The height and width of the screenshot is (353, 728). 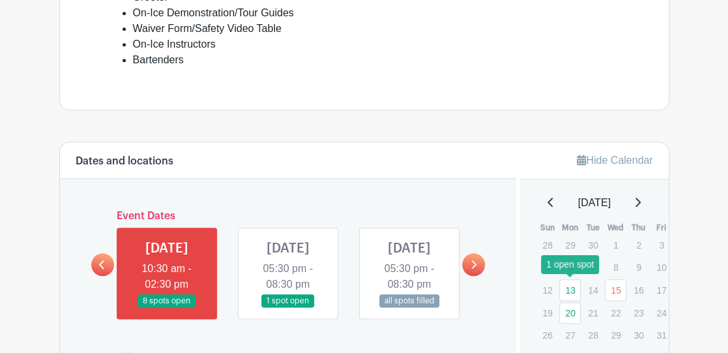 What do you see at coordinates (593, 290) in the screenshot?
I see `p: 14` at bounding box center [593, 290].